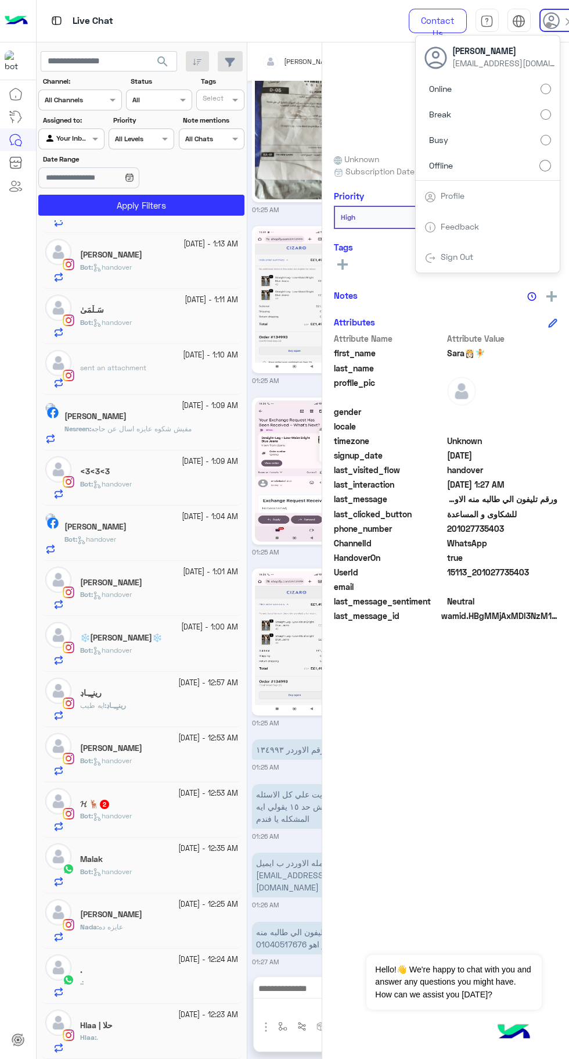  What do you see at coordinates (108, 159) in the screenshot?
I see `label: Date Range` at bounding box center [108, 159].